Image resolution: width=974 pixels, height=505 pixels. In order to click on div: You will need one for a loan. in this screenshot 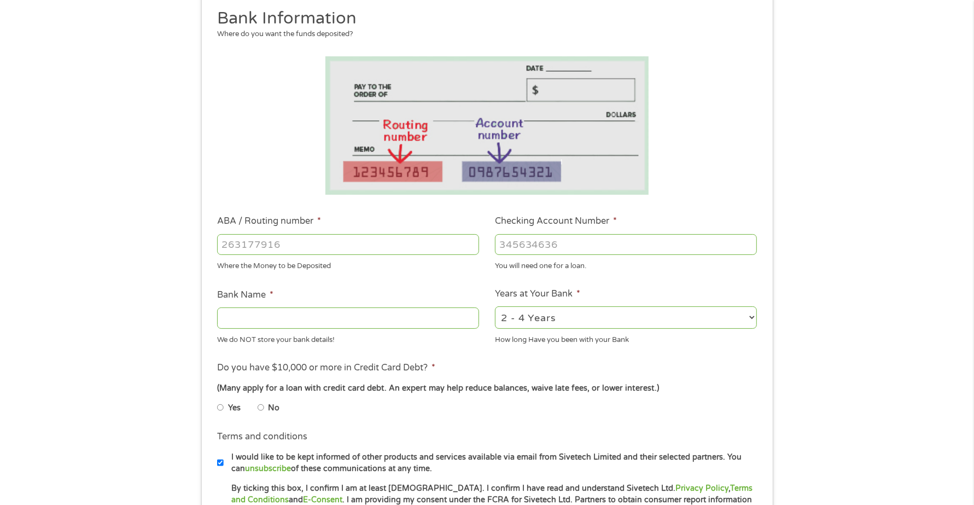, I will do `click(626, 264)`.